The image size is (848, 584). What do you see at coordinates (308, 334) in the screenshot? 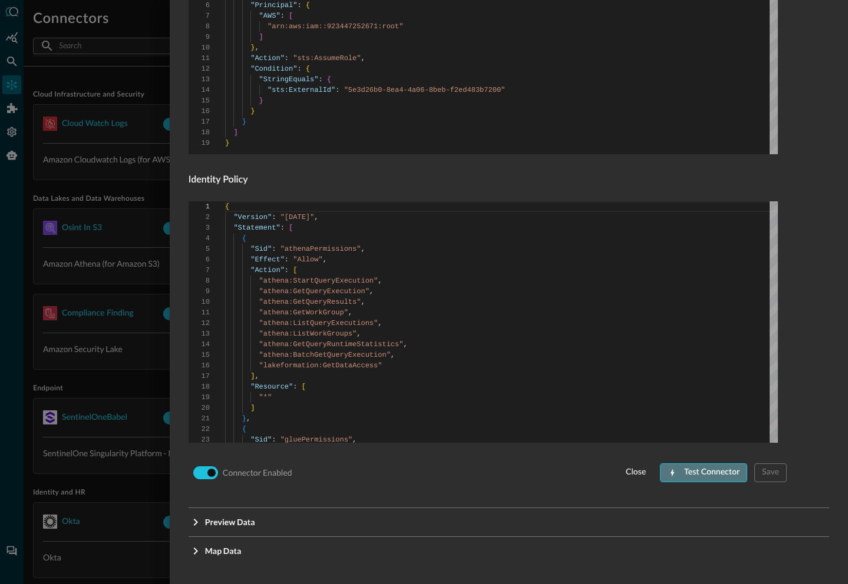
I see `span: "athena:ListWorkGroups"` at bounding box center [308, 334].